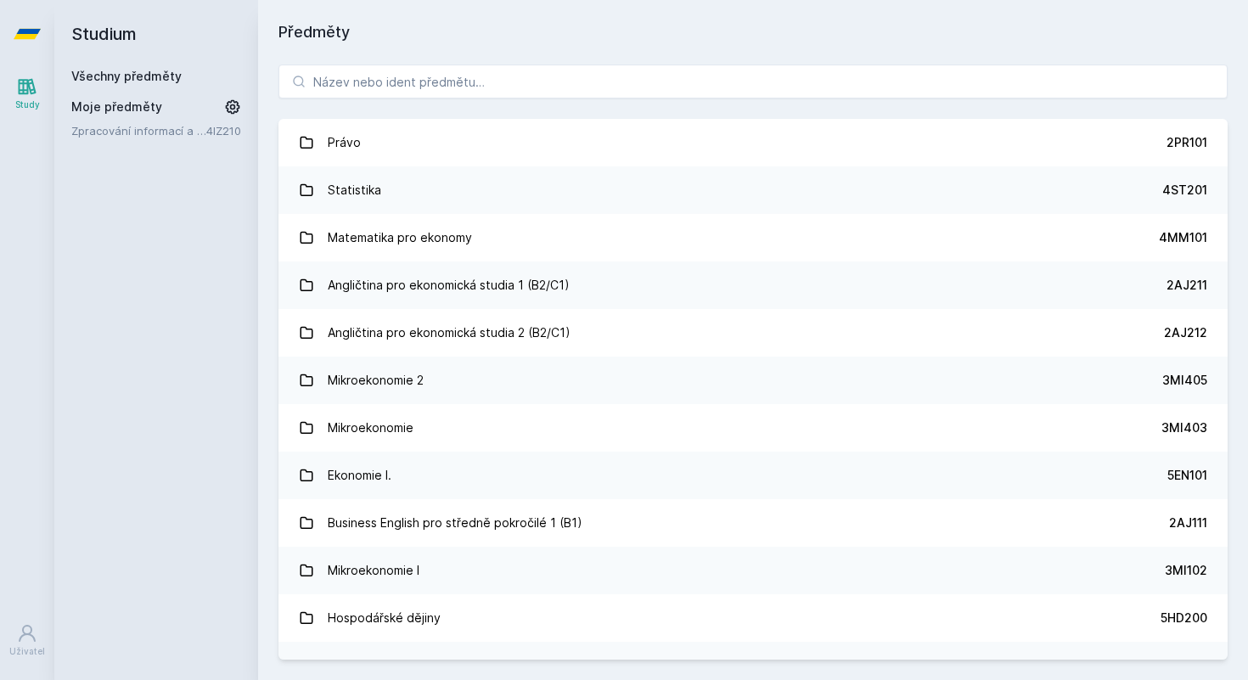 The height and width of the screenshot is (680, 1248). What do you see at coordinates (455, 523) in the screenshot?
I see `div: Business English pro středně pokročilé 1 (B1)` at bounding box center [455, 523].